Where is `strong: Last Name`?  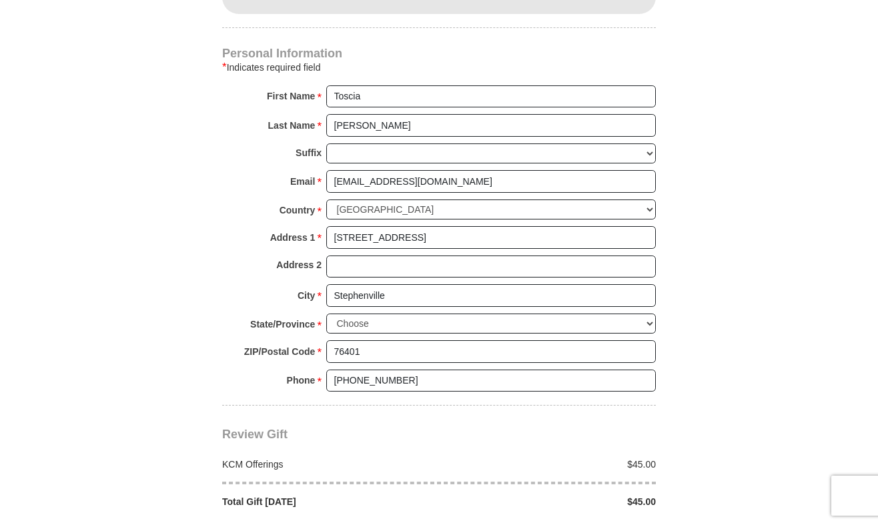
strong: Last Name is located at coordinates (291, 125).